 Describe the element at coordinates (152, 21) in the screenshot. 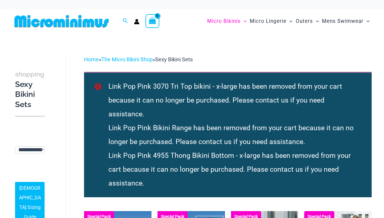

I see `a: View Shopping Cart, empty` at that location.